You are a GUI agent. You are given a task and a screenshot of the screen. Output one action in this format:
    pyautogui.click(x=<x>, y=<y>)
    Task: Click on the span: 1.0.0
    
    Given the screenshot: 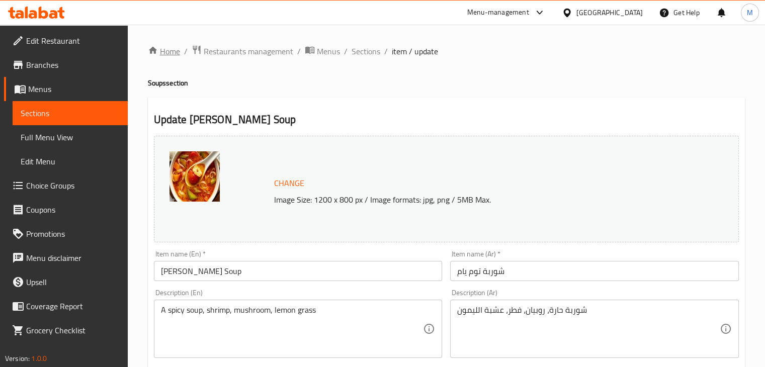 What is the action you would take?
    pyautogui.click(x=39, y=359)
    